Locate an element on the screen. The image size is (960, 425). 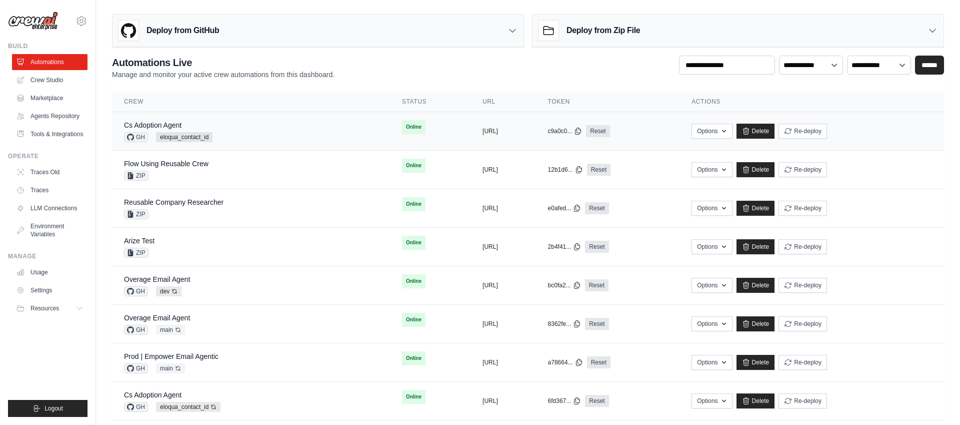
th: URL is located at coordinates (503, 102).